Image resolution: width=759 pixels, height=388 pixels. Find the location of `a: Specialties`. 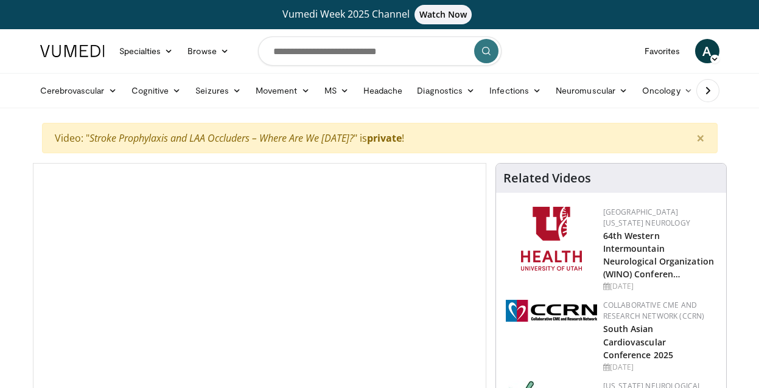

a: Specialties is located at coordinates (146, 51).